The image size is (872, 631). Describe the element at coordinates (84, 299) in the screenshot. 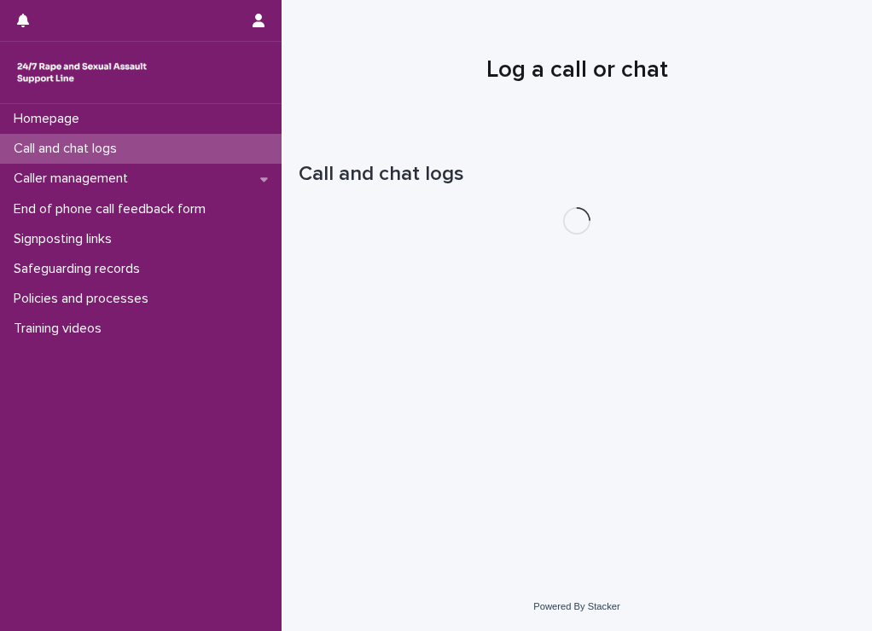

I see `p: Policies and processes` at that location.